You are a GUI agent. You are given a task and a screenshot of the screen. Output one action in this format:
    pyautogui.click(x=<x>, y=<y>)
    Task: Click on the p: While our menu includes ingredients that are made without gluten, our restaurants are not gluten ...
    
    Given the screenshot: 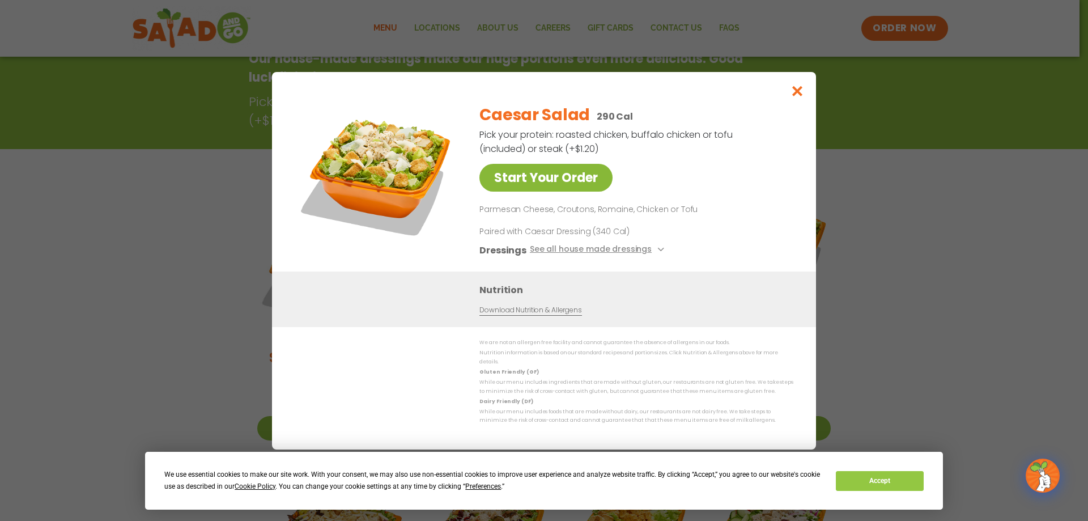 What is the action you would take?
    pyautogui.click(x=636, y=386)
    